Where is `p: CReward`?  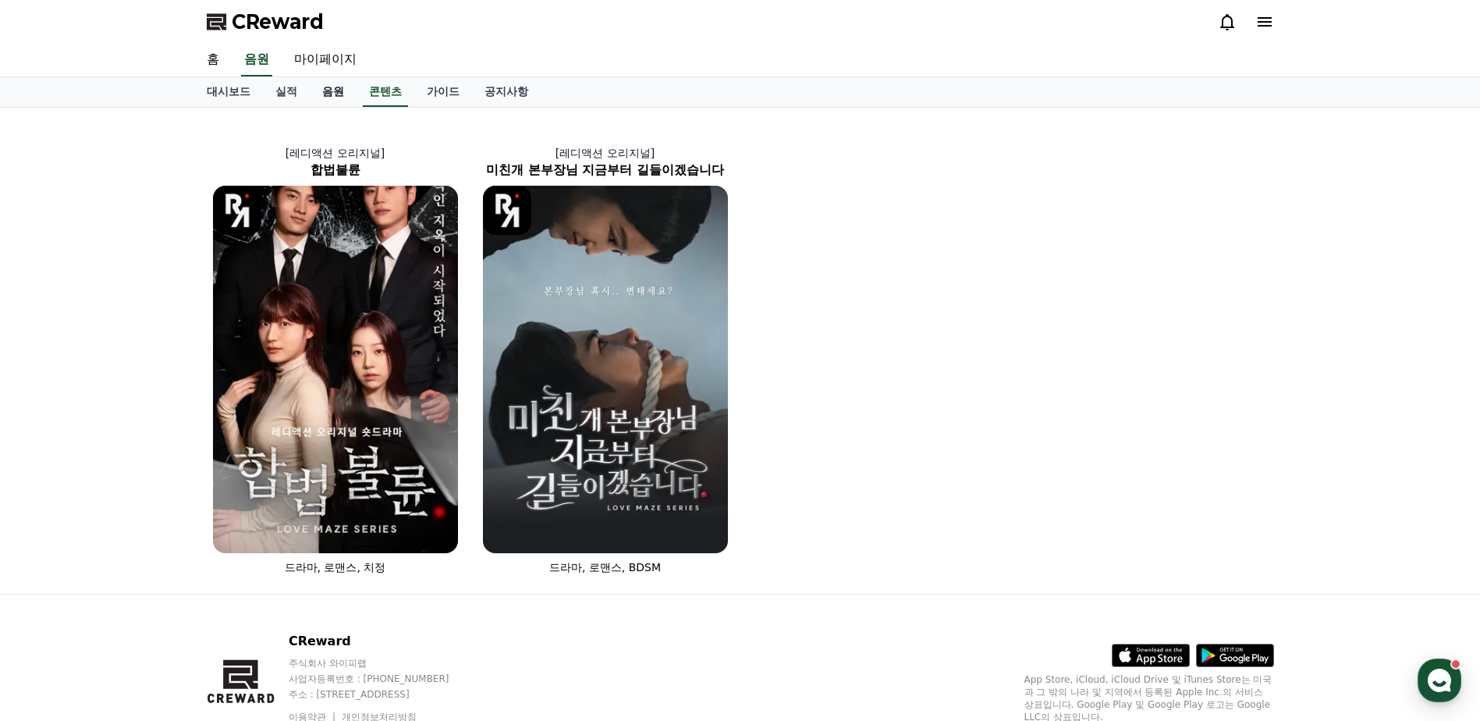 p: CReward is located at coordinates (384, 641).